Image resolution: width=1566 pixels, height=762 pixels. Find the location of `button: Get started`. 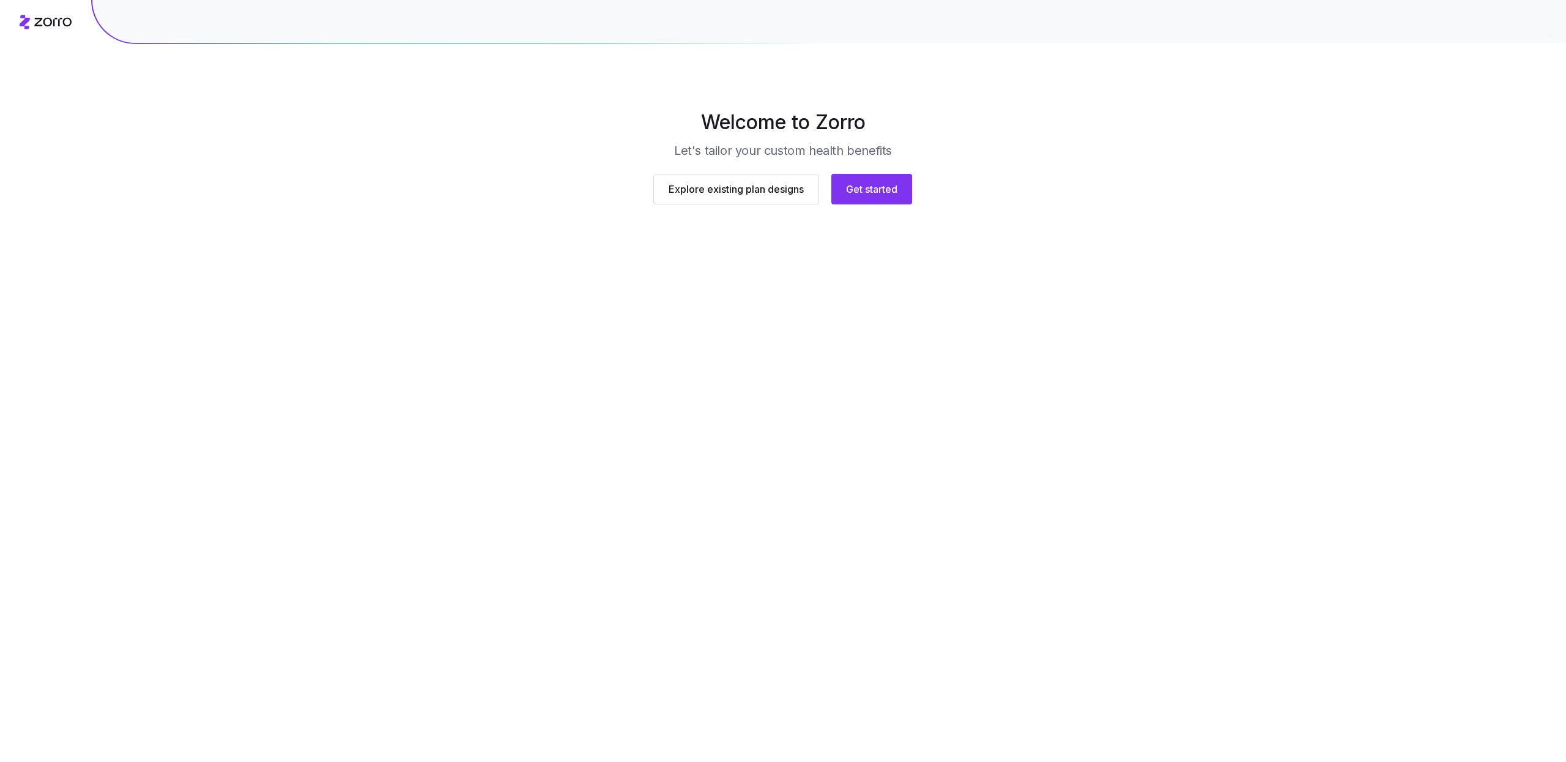

button: Get started is located at coordinates (872, 189).